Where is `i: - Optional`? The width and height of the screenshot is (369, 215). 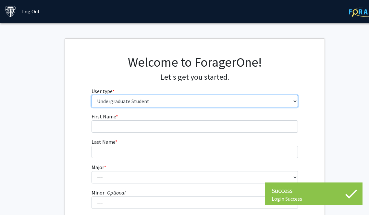 i: - Optional is located at coordinates (115, 192).